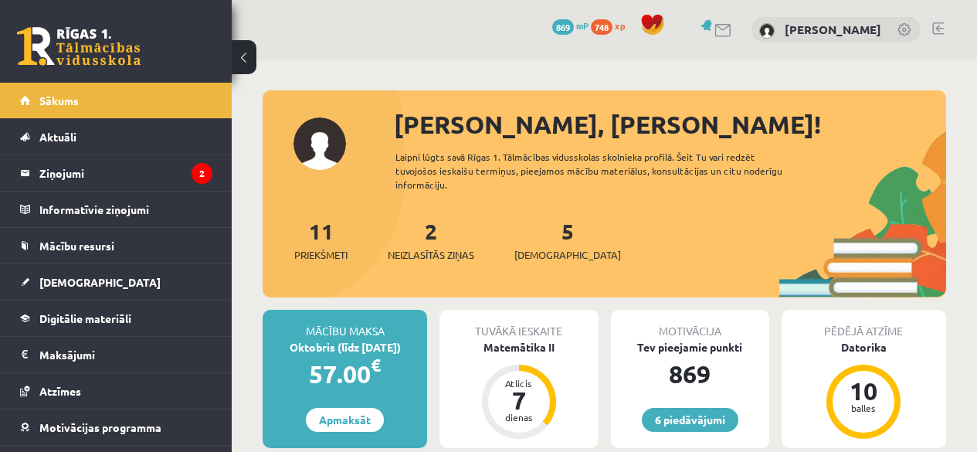 This screenshot has width=977, height=452. I want to click on div: dienas, so click(519, 417).